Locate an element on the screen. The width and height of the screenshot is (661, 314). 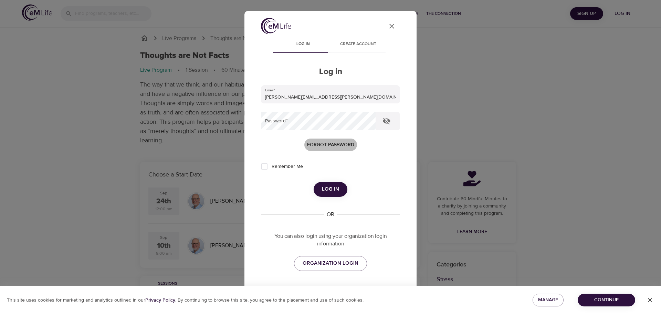
p: You can also login using your organization login information is located at coordinates (331, 240).